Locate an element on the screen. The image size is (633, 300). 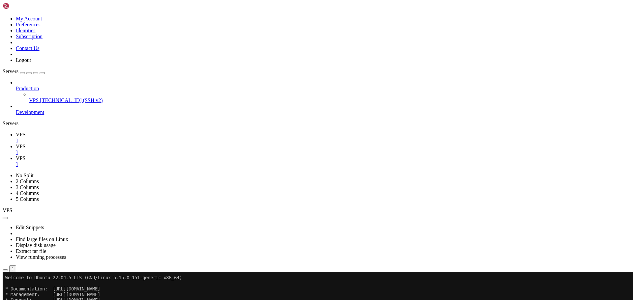
x-row: root@srv893663:~# cd /home/savenotsend is located at coordinates (275, 179).